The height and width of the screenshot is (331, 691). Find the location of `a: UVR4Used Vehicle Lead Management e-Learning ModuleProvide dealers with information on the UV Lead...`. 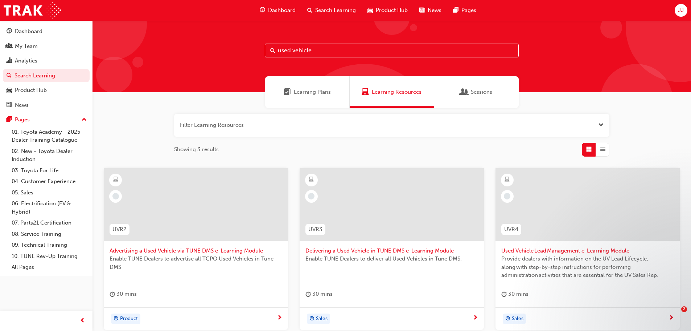

a: UVR4Used Vehicle Lead Management e-Learning ModuleProvide dealers with information on the UV Lead... is located at coordinates (588, 249).